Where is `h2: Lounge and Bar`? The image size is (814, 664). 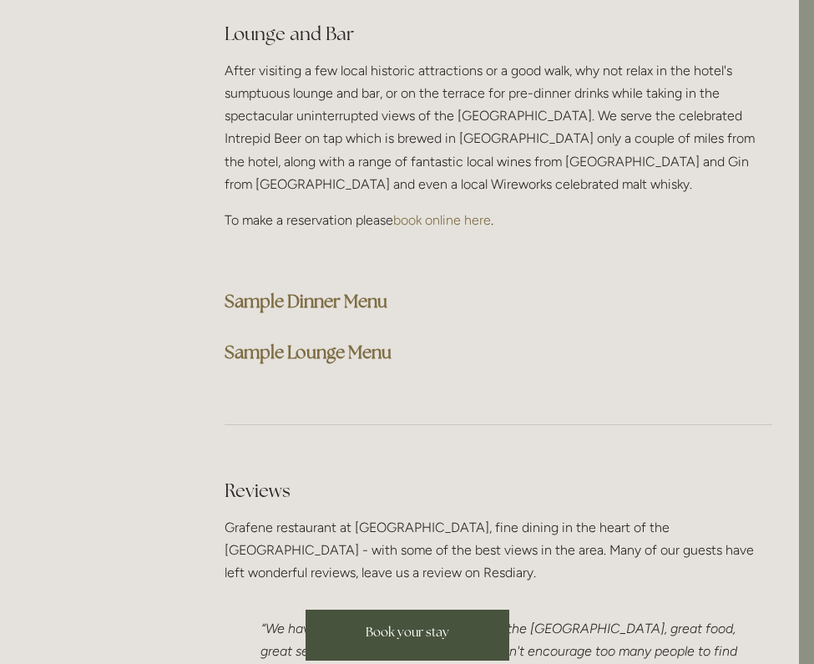
h2: Lounge and Bar is located at coordinates (498, 34).